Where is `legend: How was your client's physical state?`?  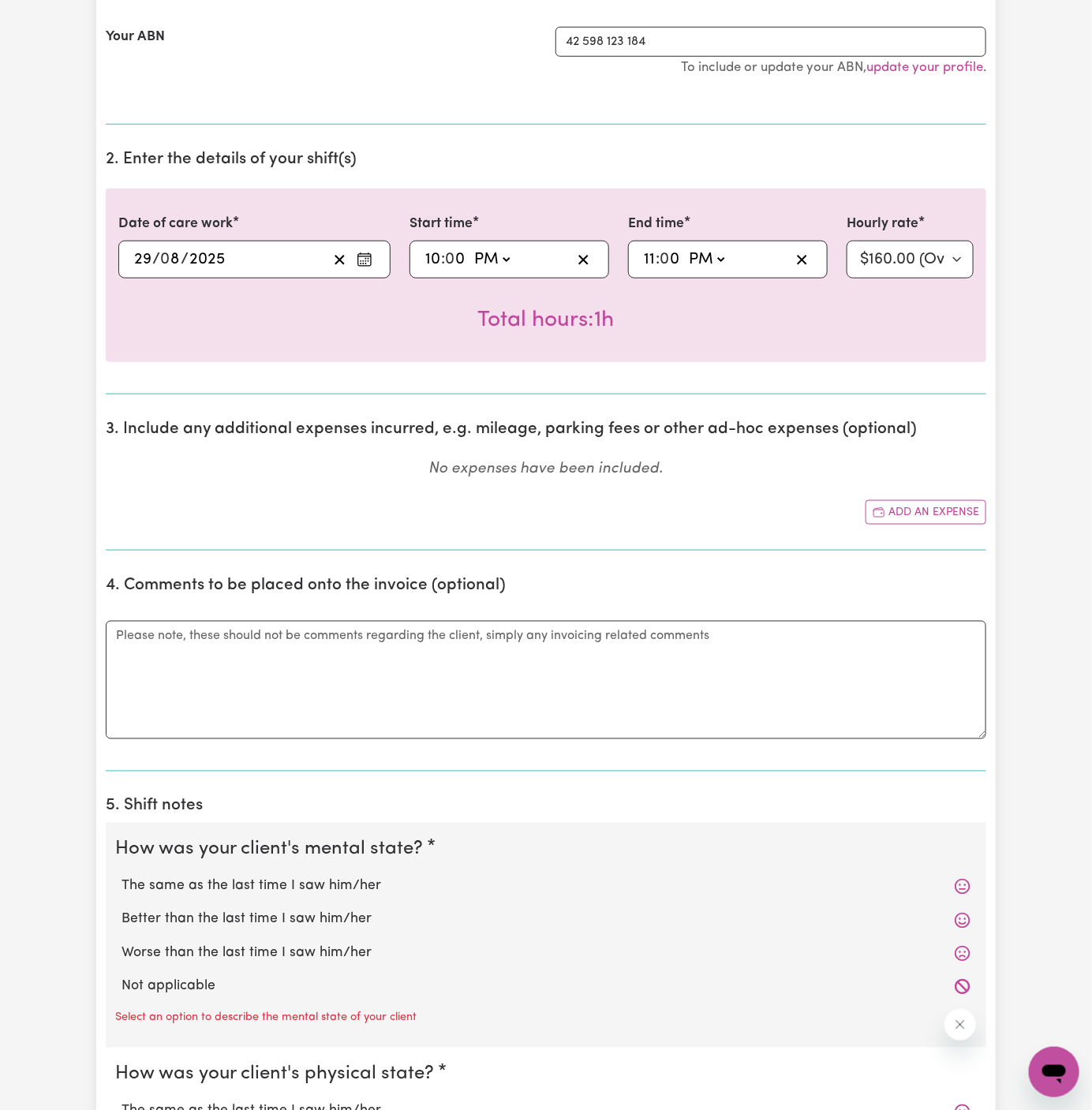
legend: How was your client's physical state? is located at coordinates (278, 1074).